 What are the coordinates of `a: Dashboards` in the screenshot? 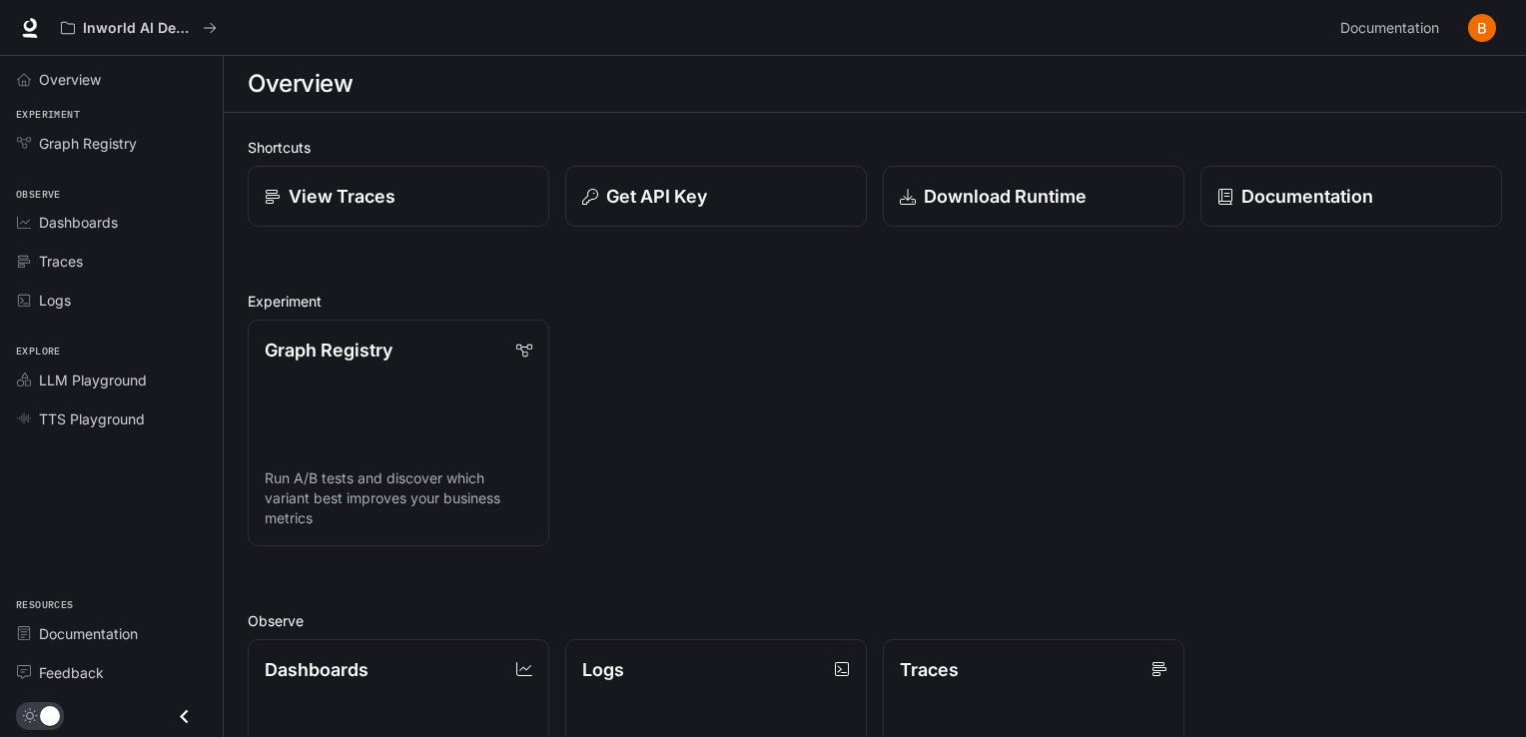 It's located at (111, 222).